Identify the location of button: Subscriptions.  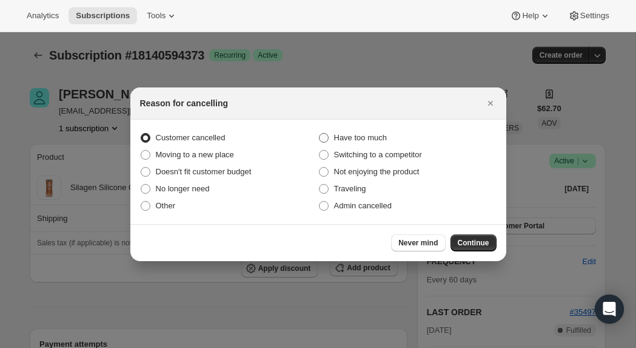
(102, 16).